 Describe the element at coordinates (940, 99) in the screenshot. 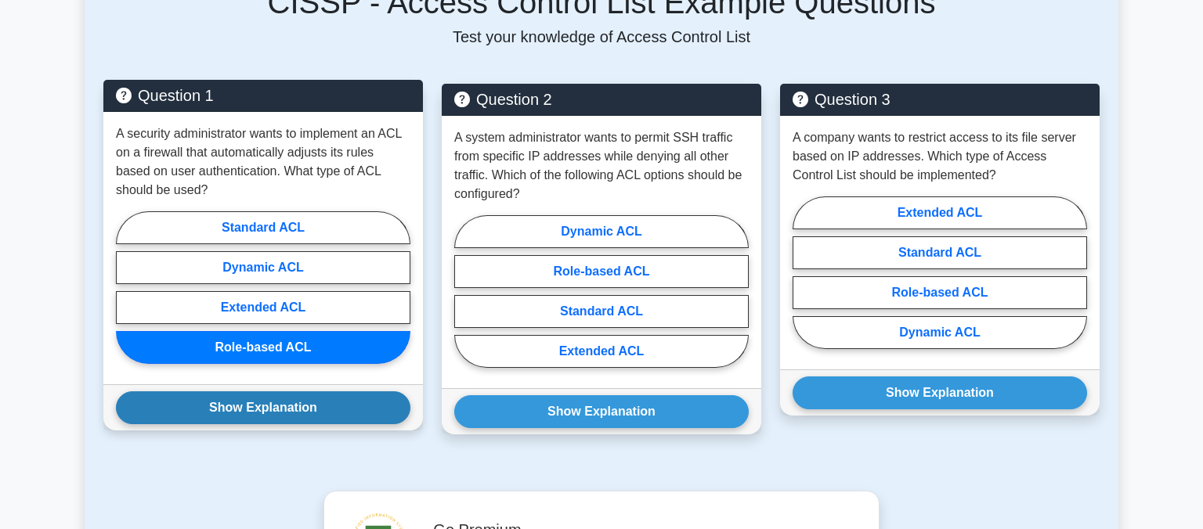

I see `h5: Question 3` at that location.